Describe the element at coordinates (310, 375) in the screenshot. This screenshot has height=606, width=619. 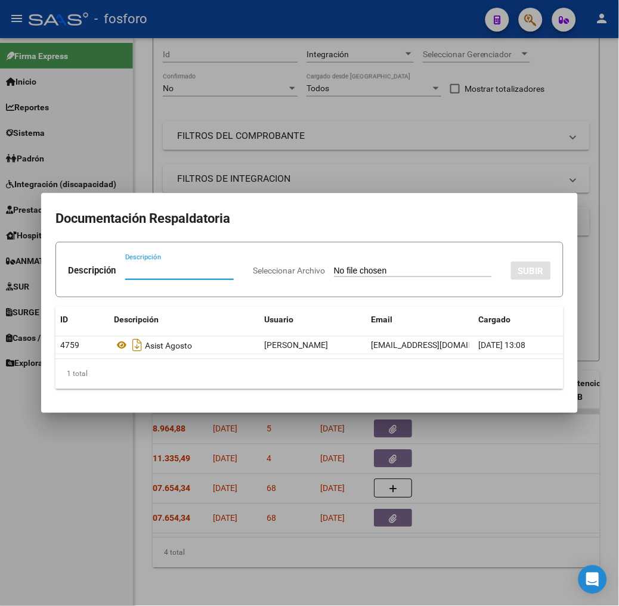
I see `div: 1 total` at that location.